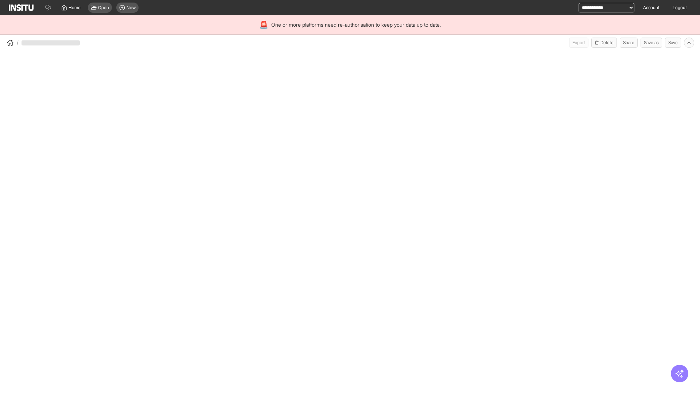  I want to click on span: Open, so click(104, 8).